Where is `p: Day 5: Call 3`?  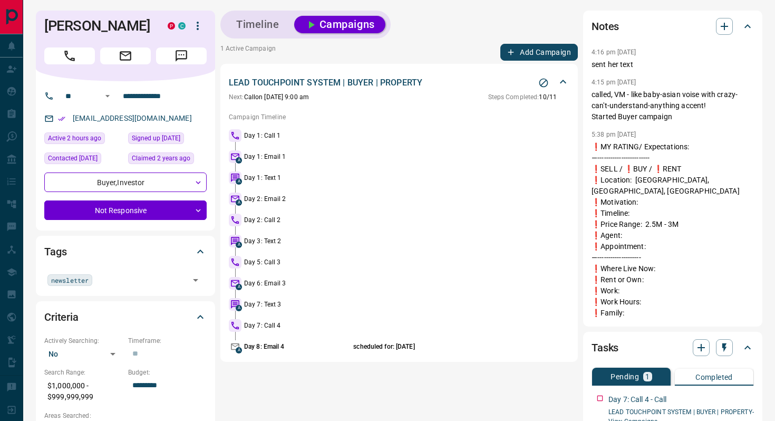 p: Day 5: Call 3 is located at coordinates (297, 262).